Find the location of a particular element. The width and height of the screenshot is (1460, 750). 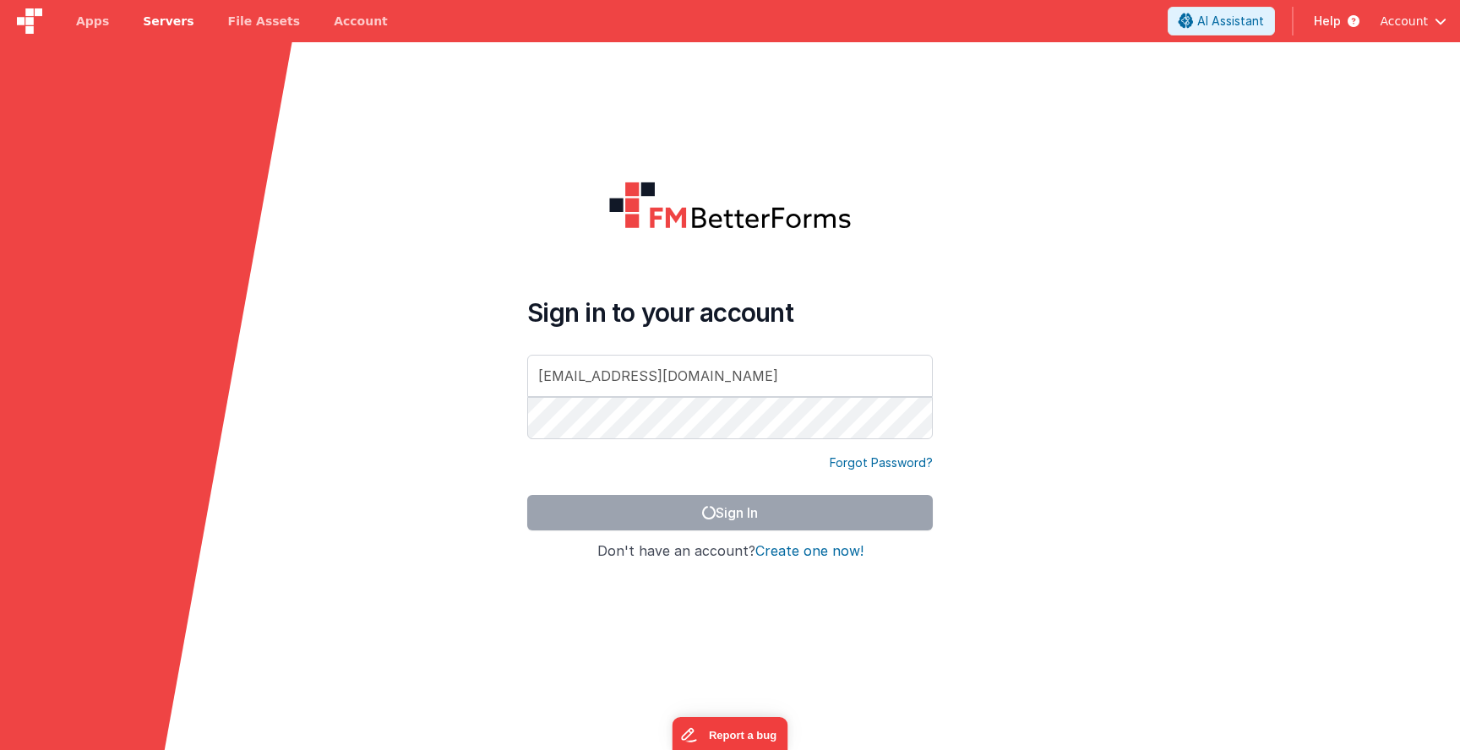

button: Create one now! is located at coordinates (809, 552).